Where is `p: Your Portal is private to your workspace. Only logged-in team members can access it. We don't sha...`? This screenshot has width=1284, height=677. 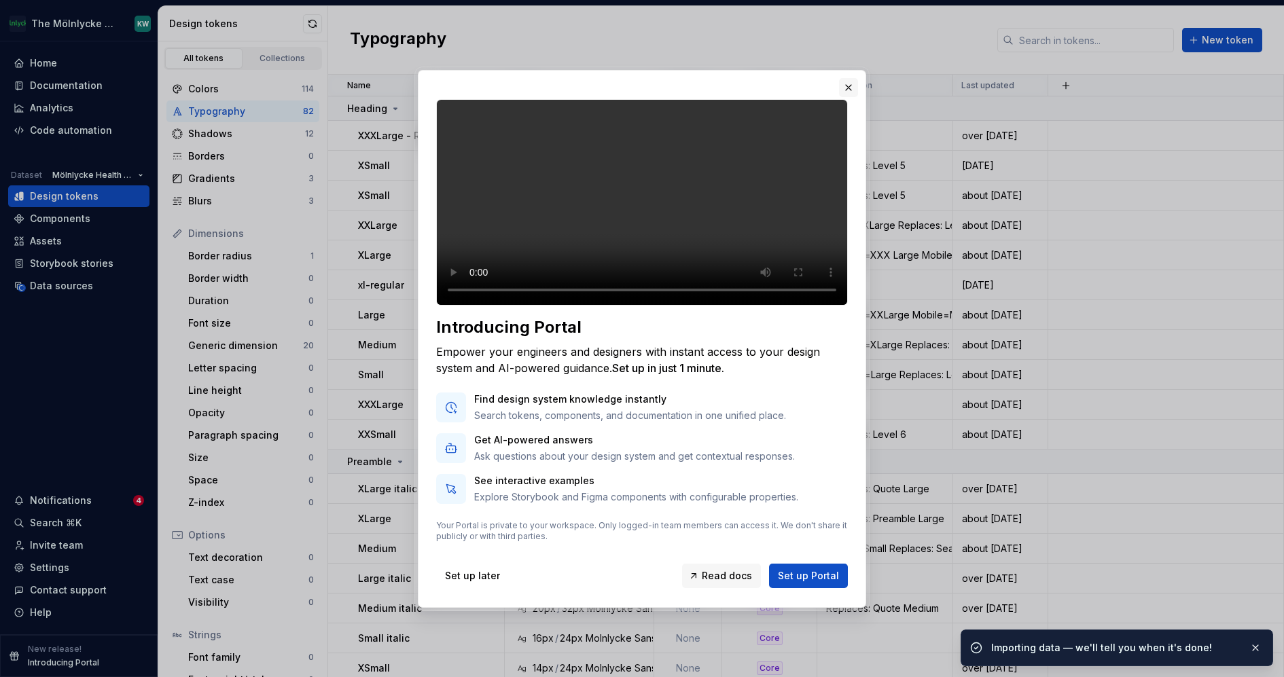 p: Your Portal is private to your workspace. Only logged-in team members can access it. We don't sha... is located at coordinates (642, 531).